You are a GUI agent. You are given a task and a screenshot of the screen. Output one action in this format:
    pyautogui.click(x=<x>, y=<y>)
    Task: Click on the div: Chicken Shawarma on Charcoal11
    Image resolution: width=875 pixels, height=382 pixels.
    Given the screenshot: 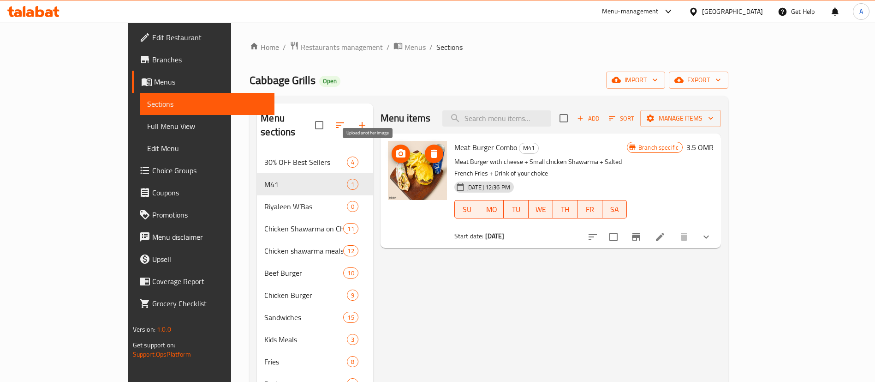 What is the action you would take?
    pyautogui.click(x=315, y=228)
    